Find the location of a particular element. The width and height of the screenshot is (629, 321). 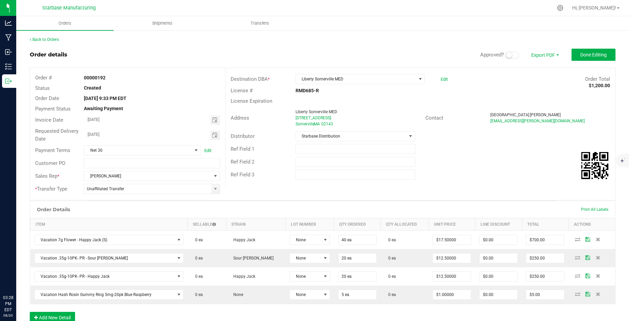

th: Item is located at coordinates (109, 224).